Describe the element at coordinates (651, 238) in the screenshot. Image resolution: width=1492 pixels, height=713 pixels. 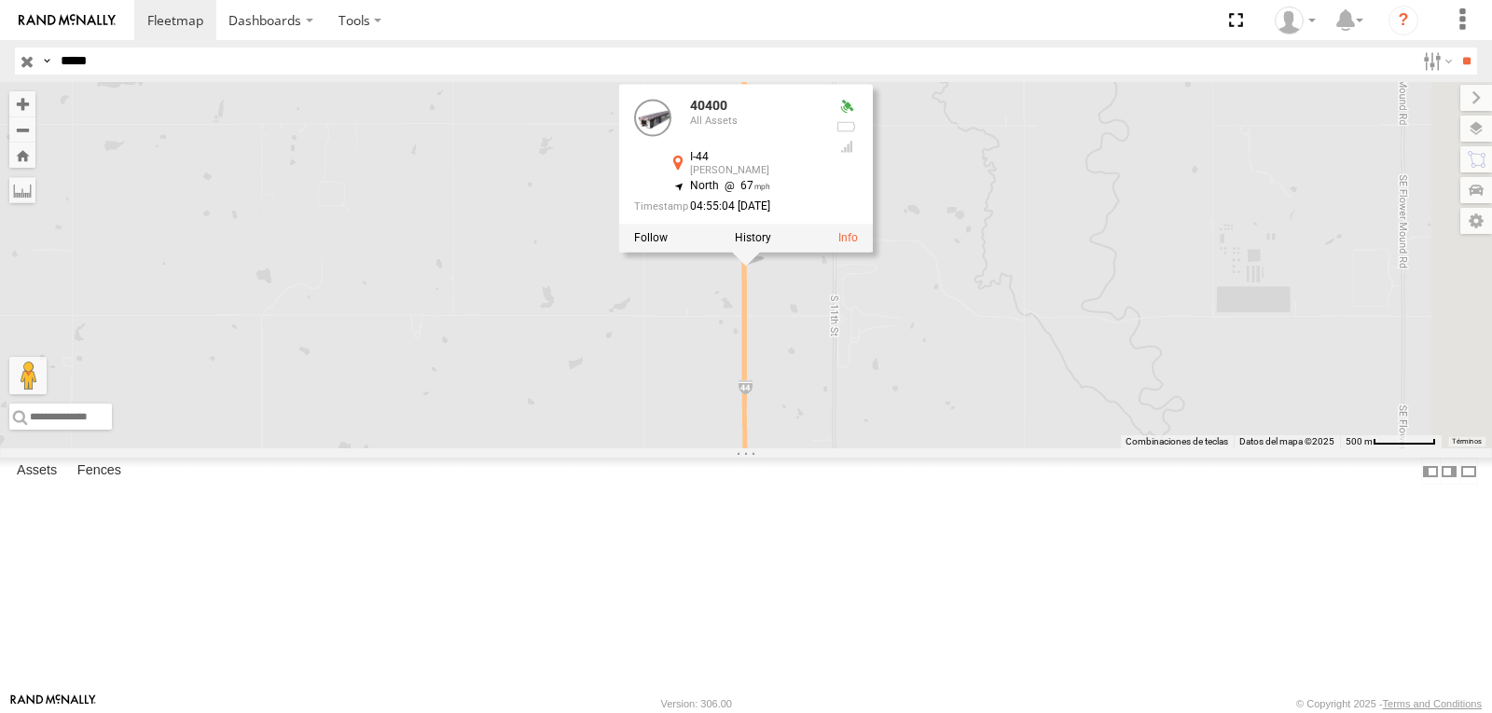
I see `label: Realtime tracking of Asset` at that location.